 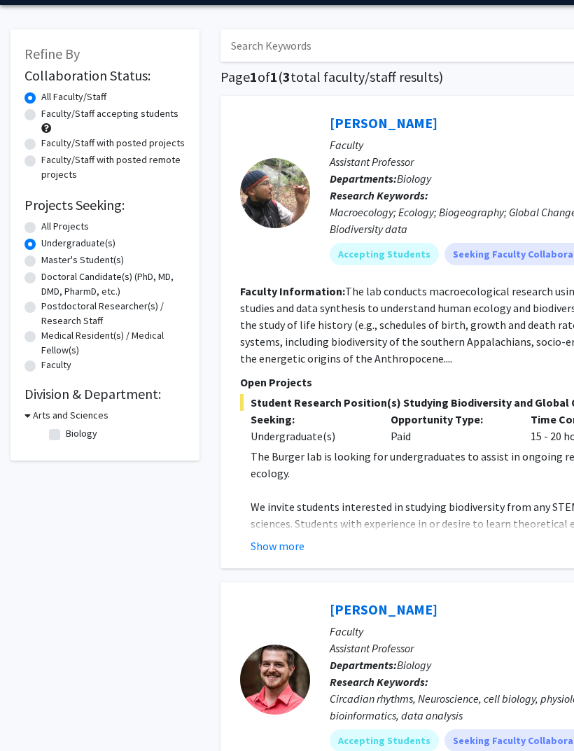 What do you see at coordinates (83, 260) in the screenshot?
I see `label: Master's Student(s)` at bounding box center [83, 260].